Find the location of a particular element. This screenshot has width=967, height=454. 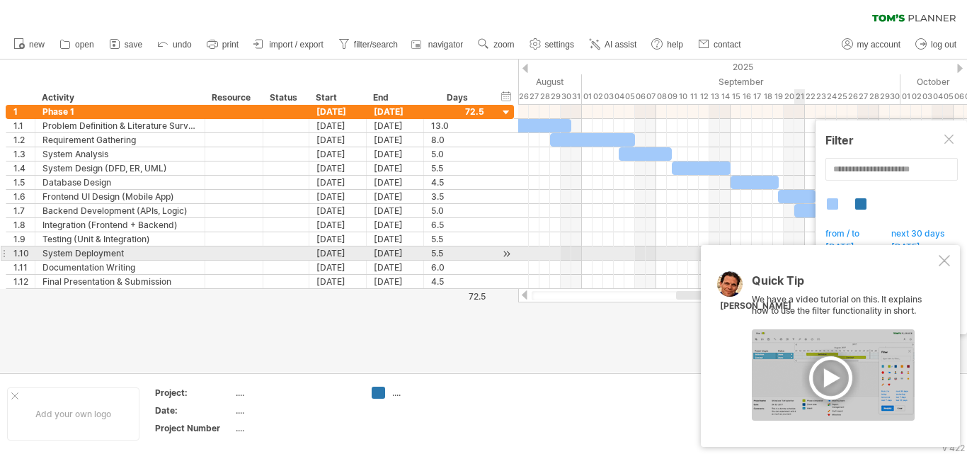

a: undo is located at coordinates (175, 45).